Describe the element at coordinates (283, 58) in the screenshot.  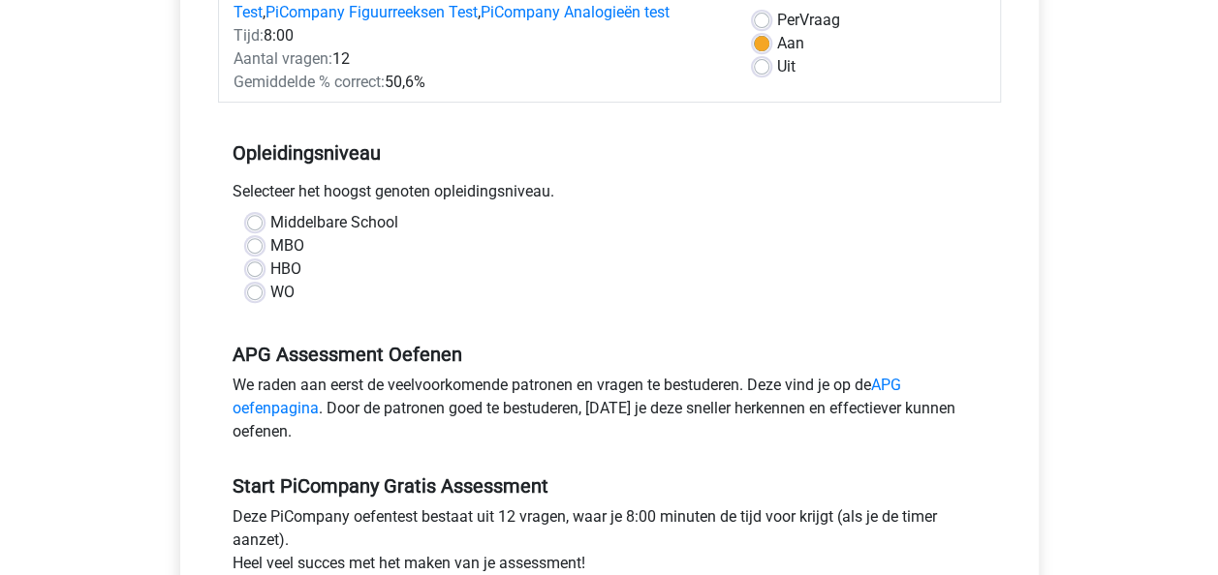
I see `span: Aantal vragen:` at that location.